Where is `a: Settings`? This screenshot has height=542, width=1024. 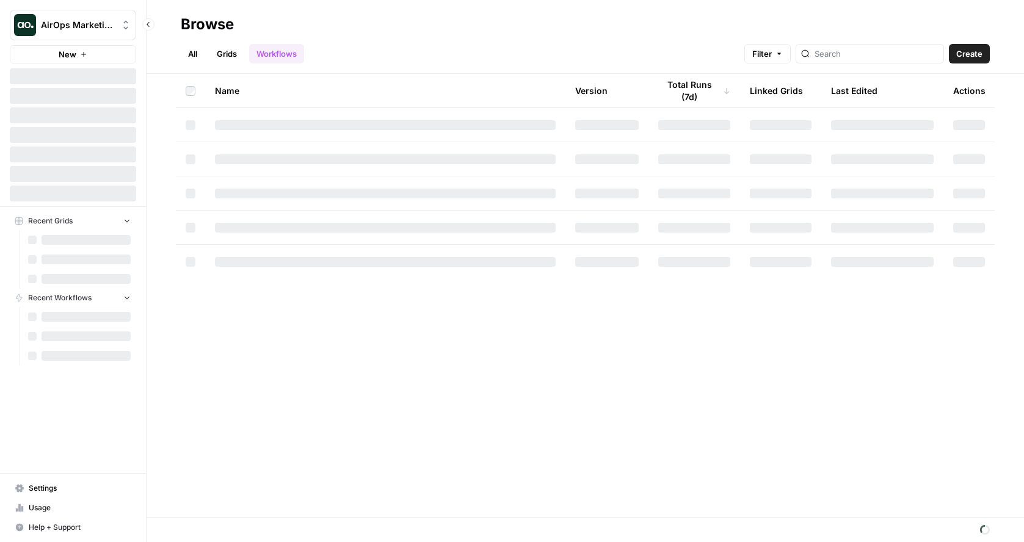
a: Settings is located at coordinates (73, 489).